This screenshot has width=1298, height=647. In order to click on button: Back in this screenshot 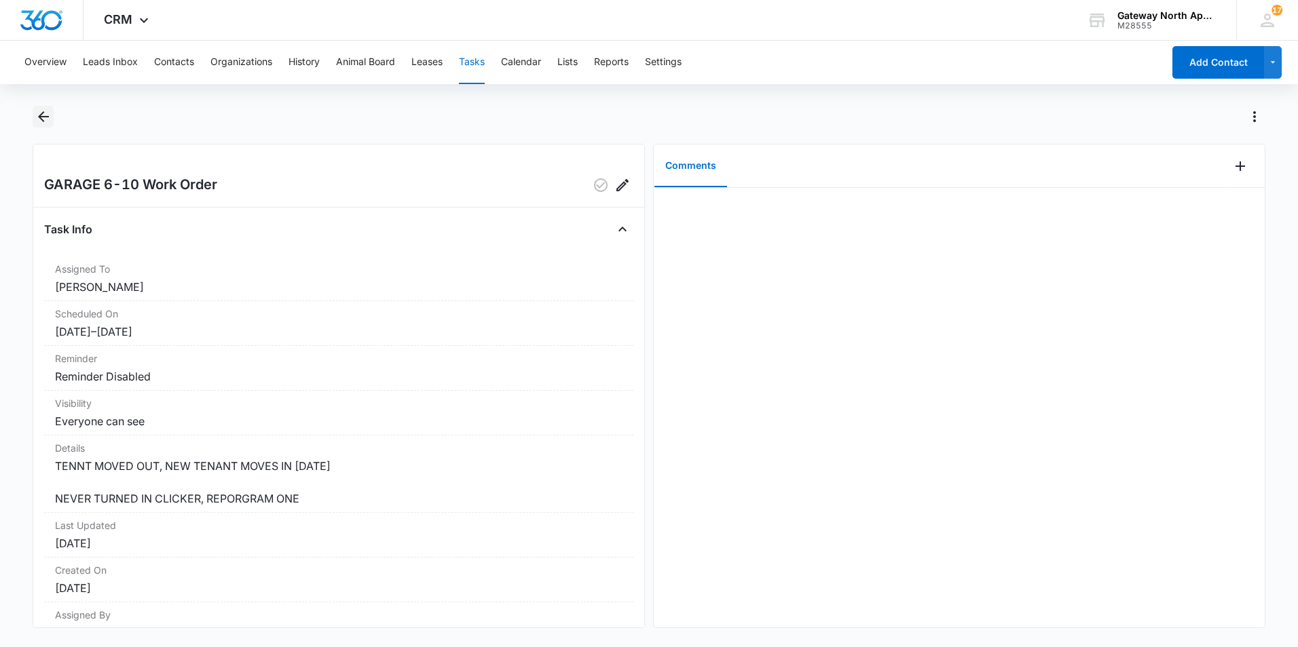, I will do `click(43, 117)`.